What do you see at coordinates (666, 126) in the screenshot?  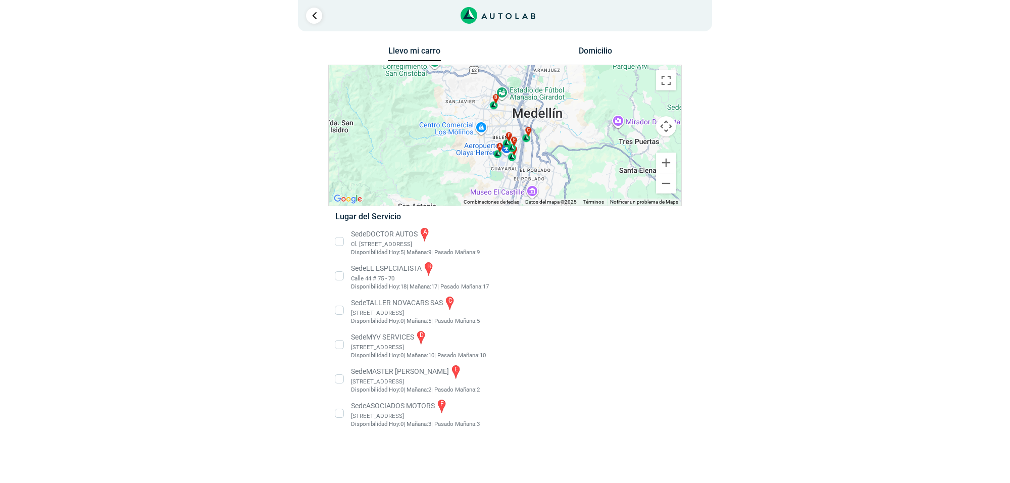 I see `button: Controles de visualización del mapa` at bounding box center [666, 126].